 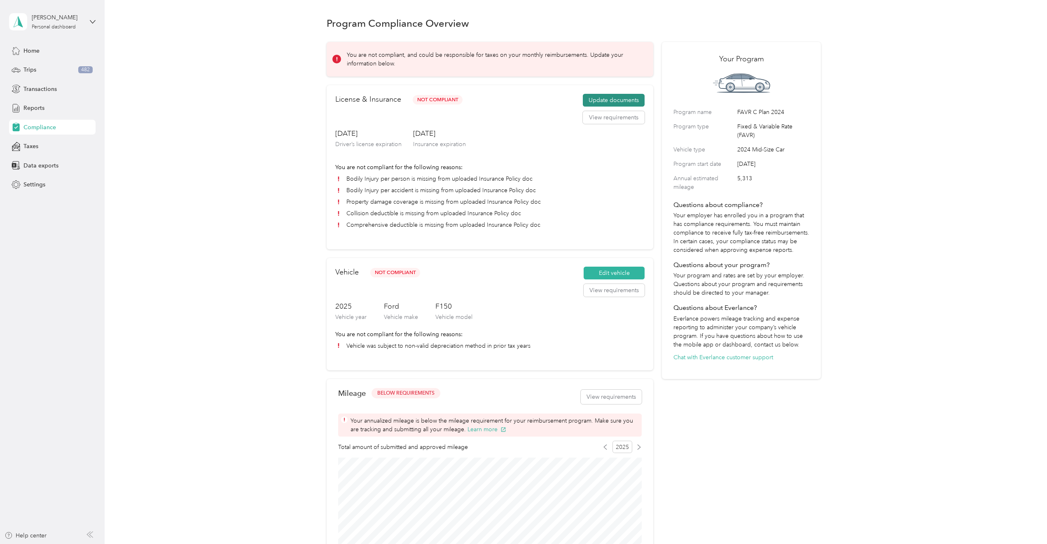 What do you see at coordinates (741, 308) in the screenshot?
I see `h4: Questions about Everlance?` at bounding box center [741, 308].